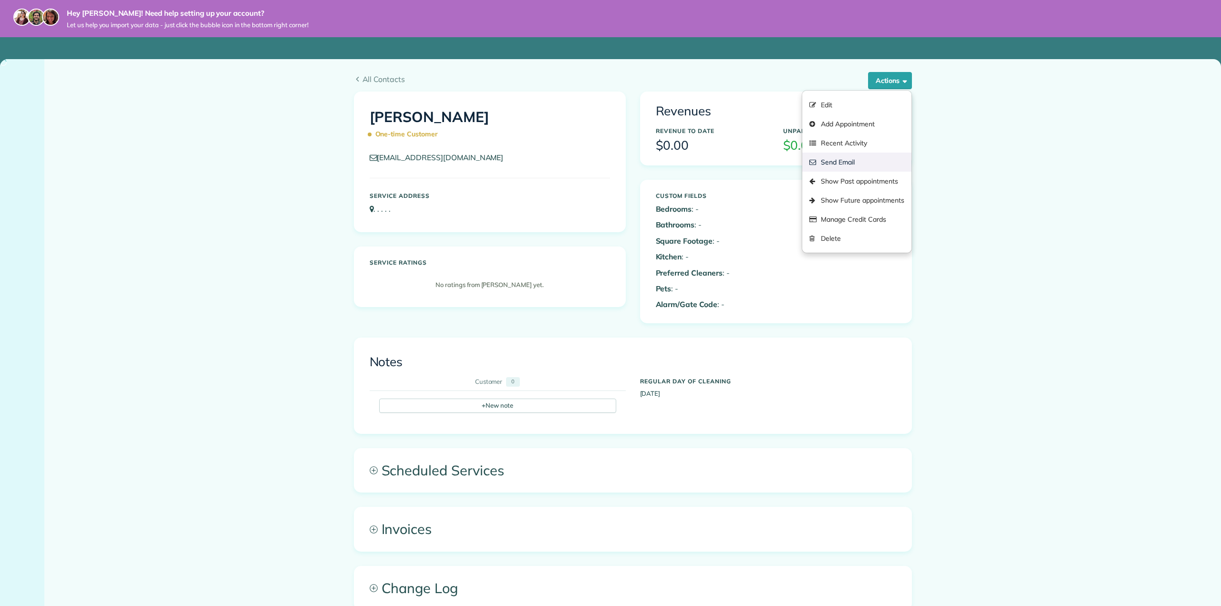 This screenshot has width=1221, height=606. I want to click on a: Recent Activity, so click(857, 143).